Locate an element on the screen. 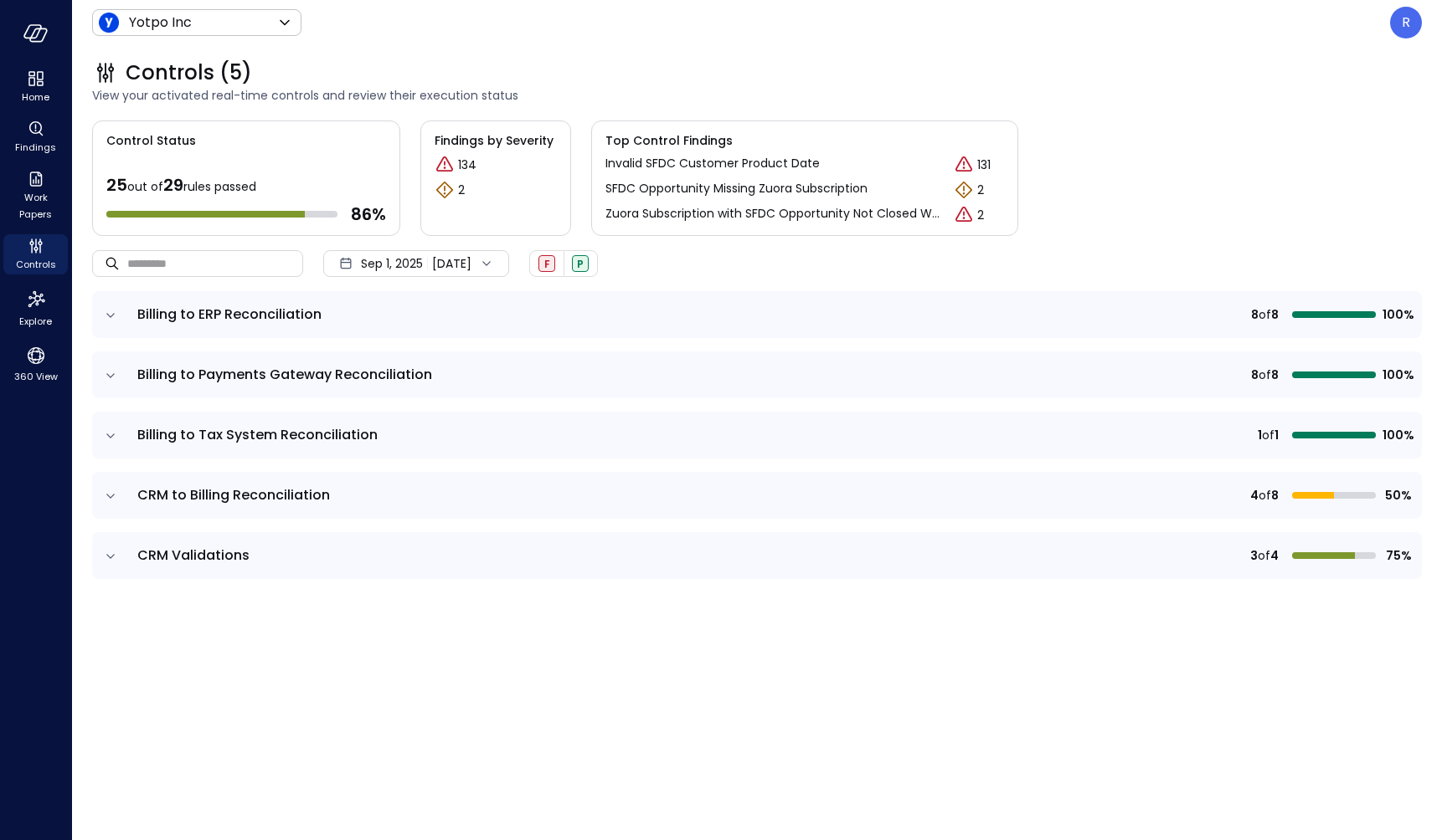 This screenshot has width=1442, height=840. div: Failed is located at coordinates (547, 264).